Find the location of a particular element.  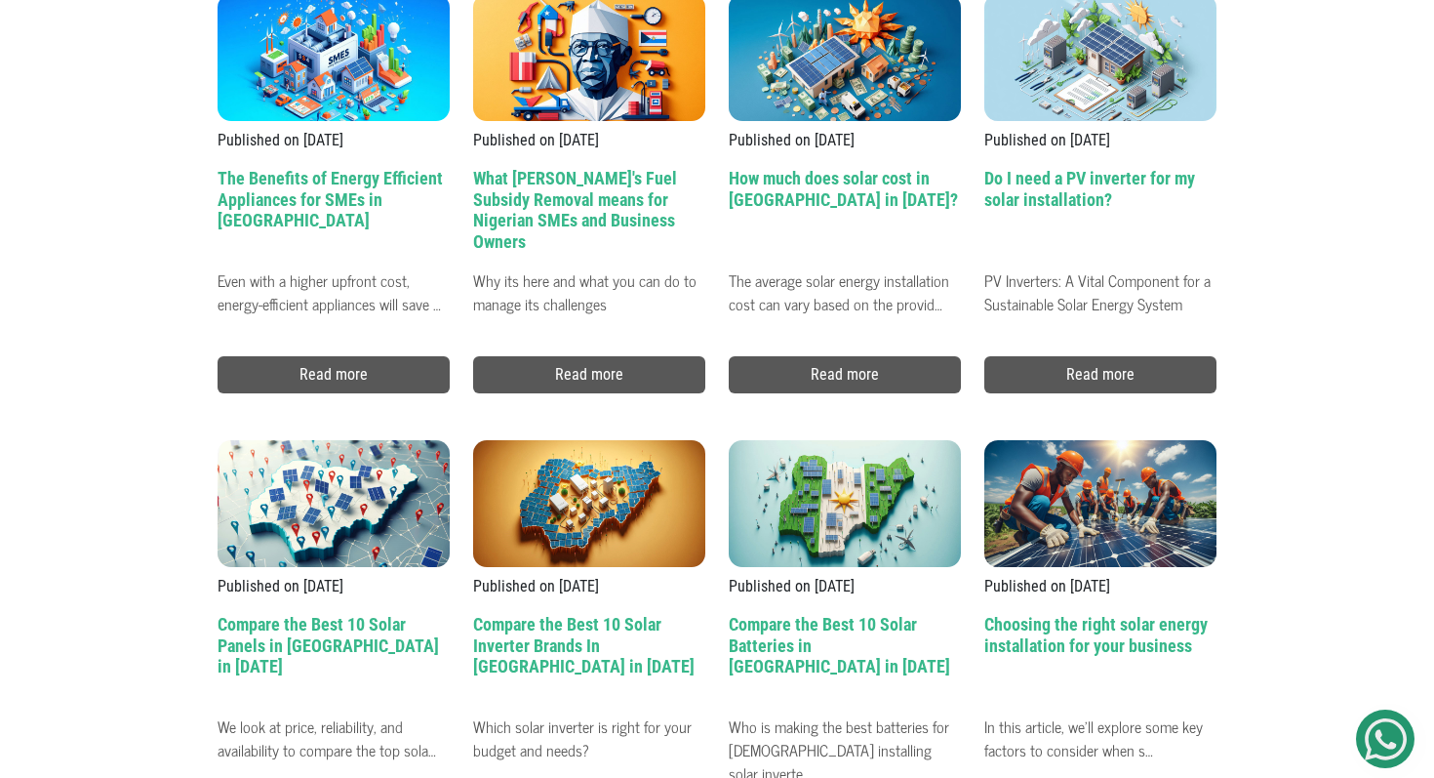

h2: Do I need a PV inverter for my solar installation? is located at coordinates (1101, 214).